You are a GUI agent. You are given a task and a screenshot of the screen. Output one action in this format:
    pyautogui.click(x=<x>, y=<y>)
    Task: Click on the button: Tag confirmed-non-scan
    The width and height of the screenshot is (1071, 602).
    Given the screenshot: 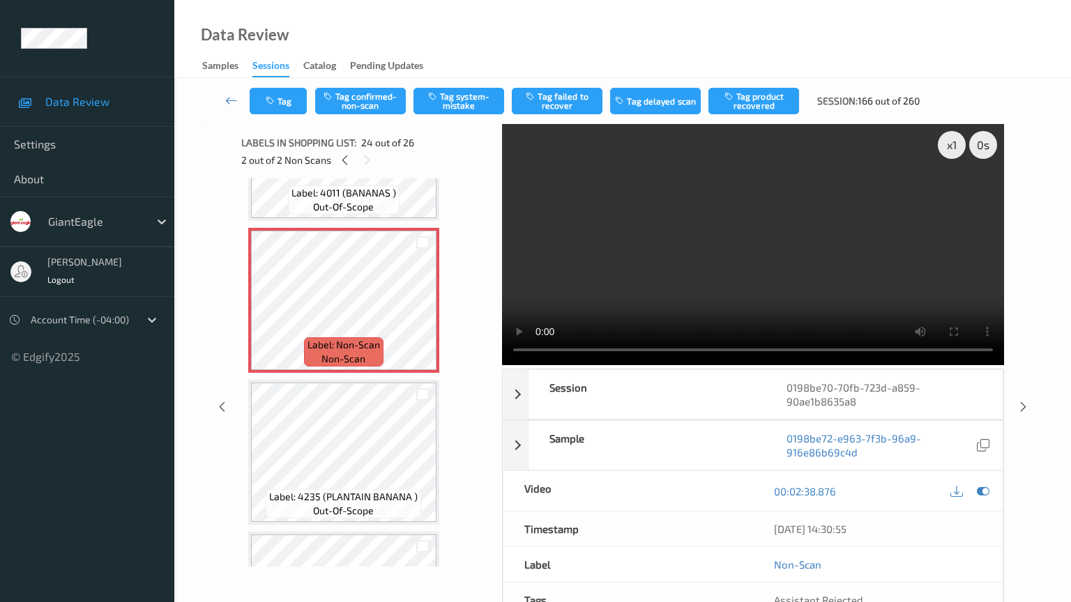 What is the action you would take?
    pyautogui.click(x=360, y=101)
    